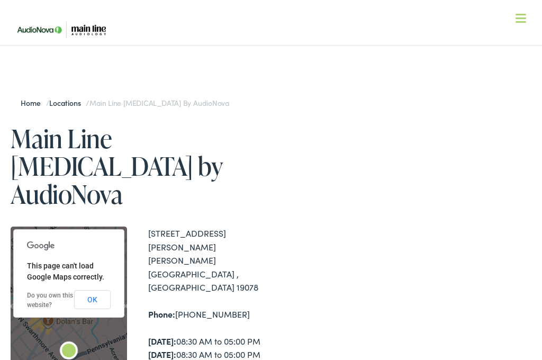 The height and width of the screenshot is (360, 542). Describe the element at coordinates (66, 271) in the screenshot. I see `span: This page can't load Google Maps correctly.` at that location.